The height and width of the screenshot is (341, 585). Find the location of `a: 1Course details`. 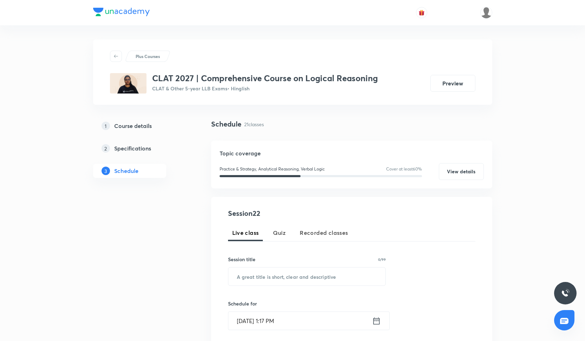

a: 1Course details is located at coordinates (141, 126).